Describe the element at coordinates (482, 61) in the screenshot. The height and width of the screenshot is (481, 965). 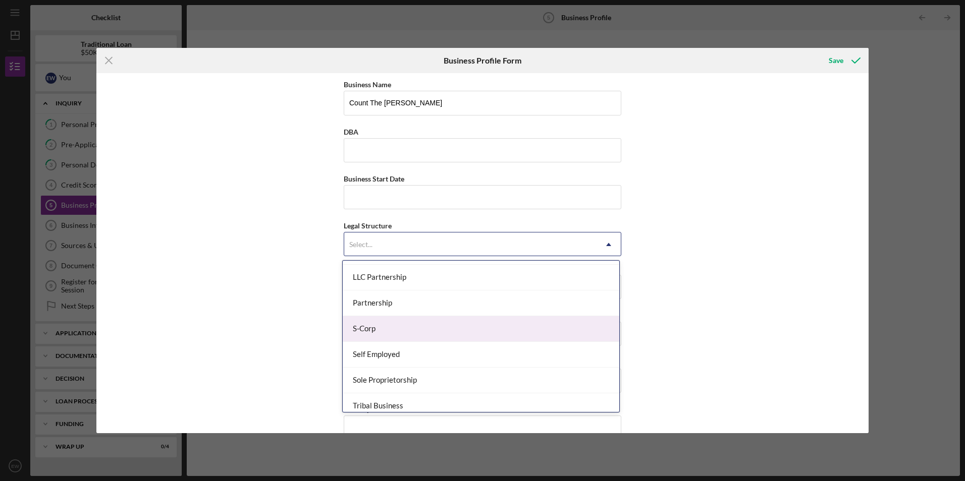
I see `h6: Business Profile Form` at that location.